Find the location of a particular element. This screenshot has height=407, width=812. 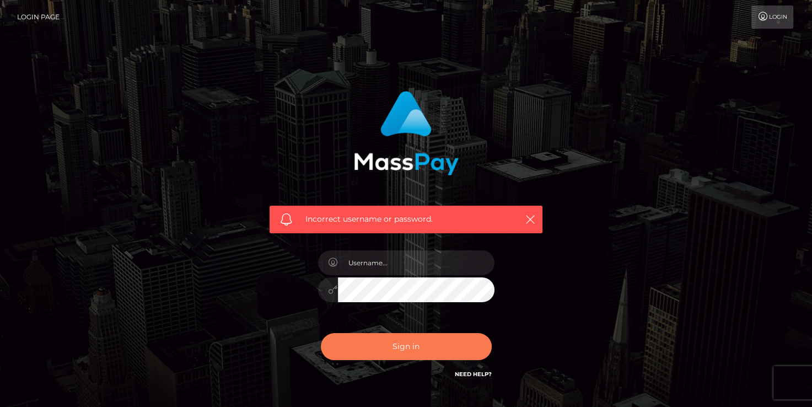

a: Need Help? is located at coordinates (473, 374).